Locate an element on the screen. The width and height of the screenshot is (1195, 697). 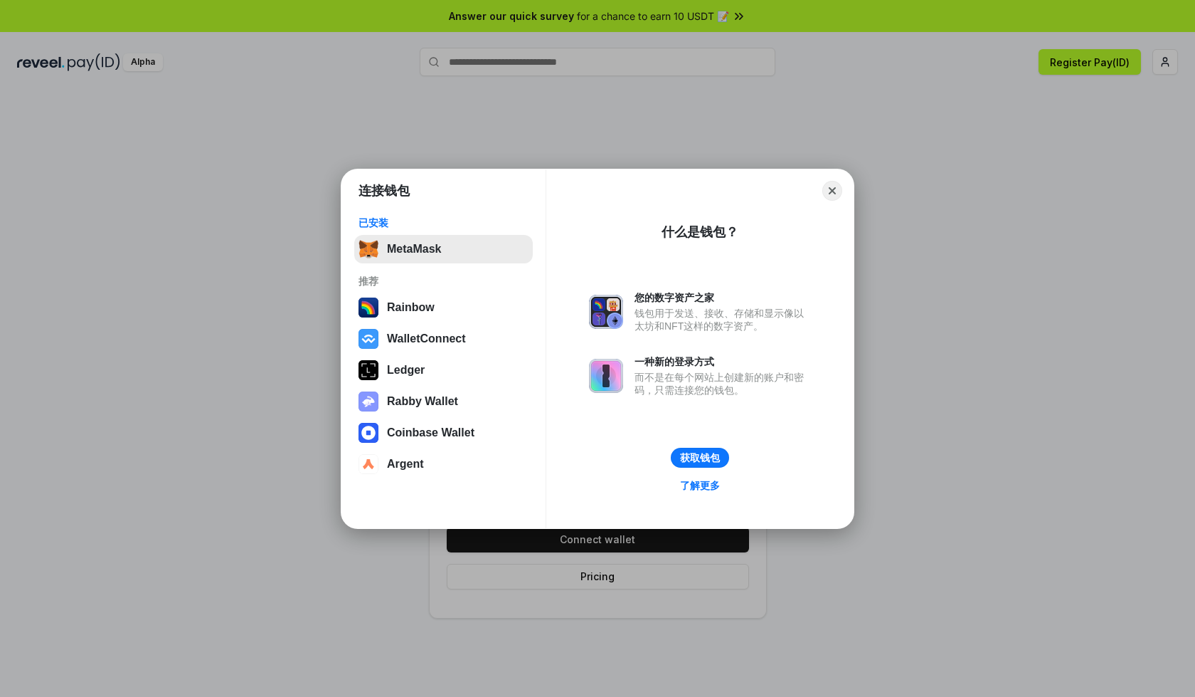
div: Ledger is located at coordinates (406, 370).